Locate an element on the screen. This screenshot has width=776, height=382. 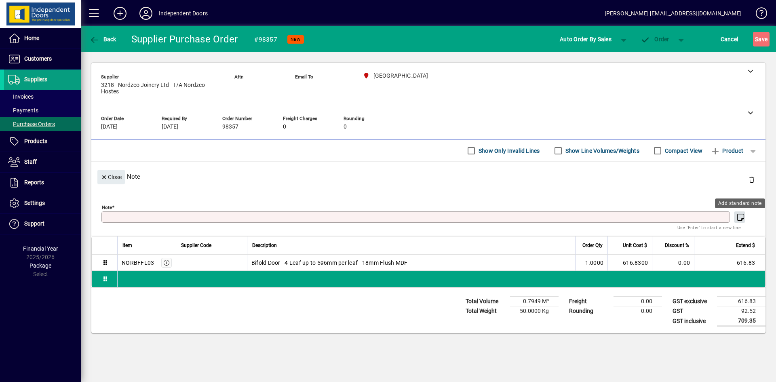
a: Payments is located at coordinates (42, 110).